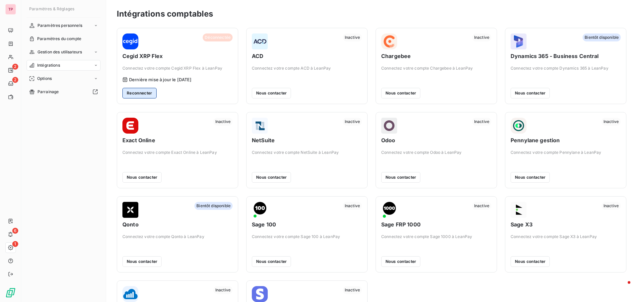 The width and height of the screenshot is (637, 302). What do you see at coordinates (63, 39) in the screenshot?
I see `a: Paramètres du compte` at bounding box center [63, 39].